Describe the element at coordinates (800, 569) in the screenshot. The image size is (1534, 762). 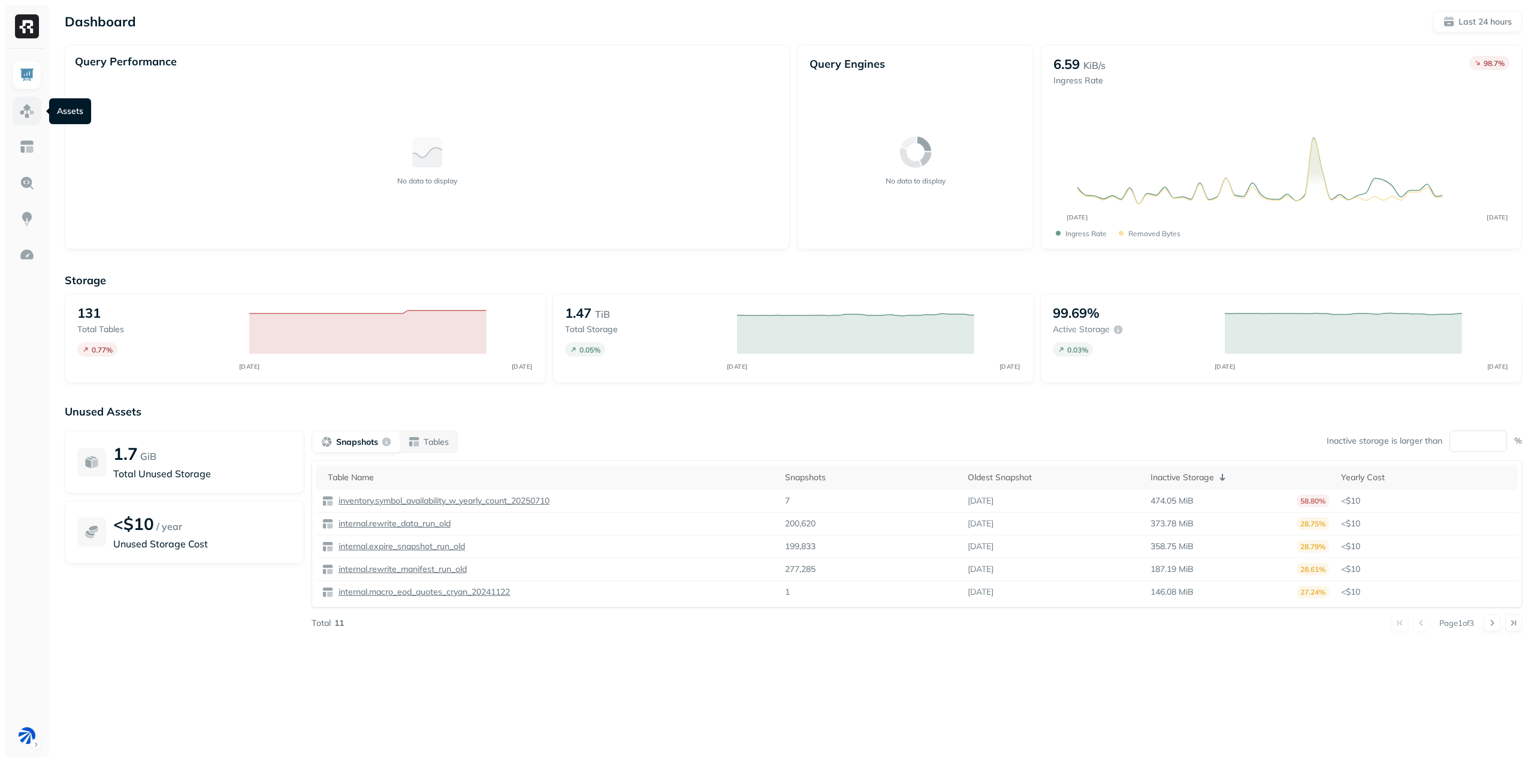
I see `p: 277,285` at that location.